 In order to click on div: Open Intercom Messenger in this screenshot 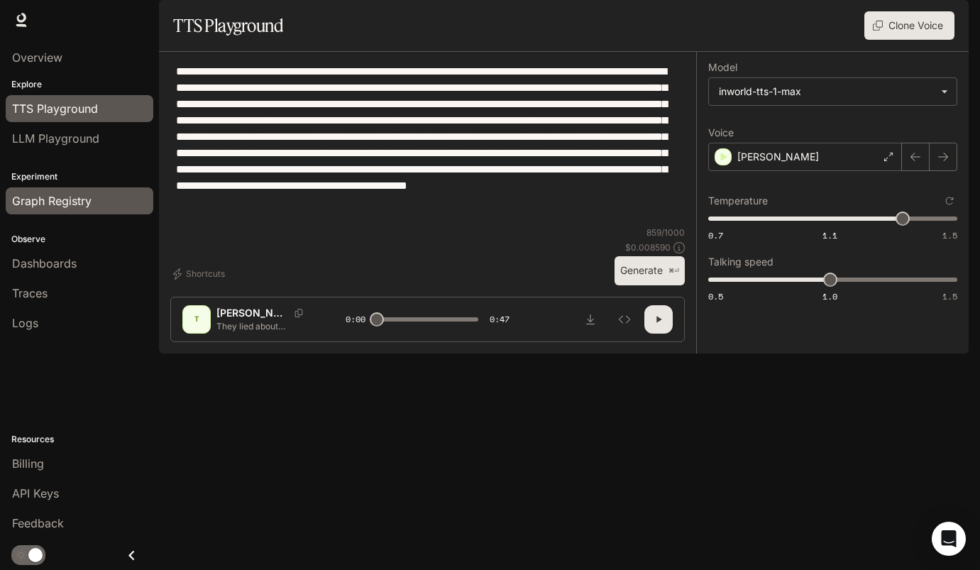, I will do `click(949, 539)`.